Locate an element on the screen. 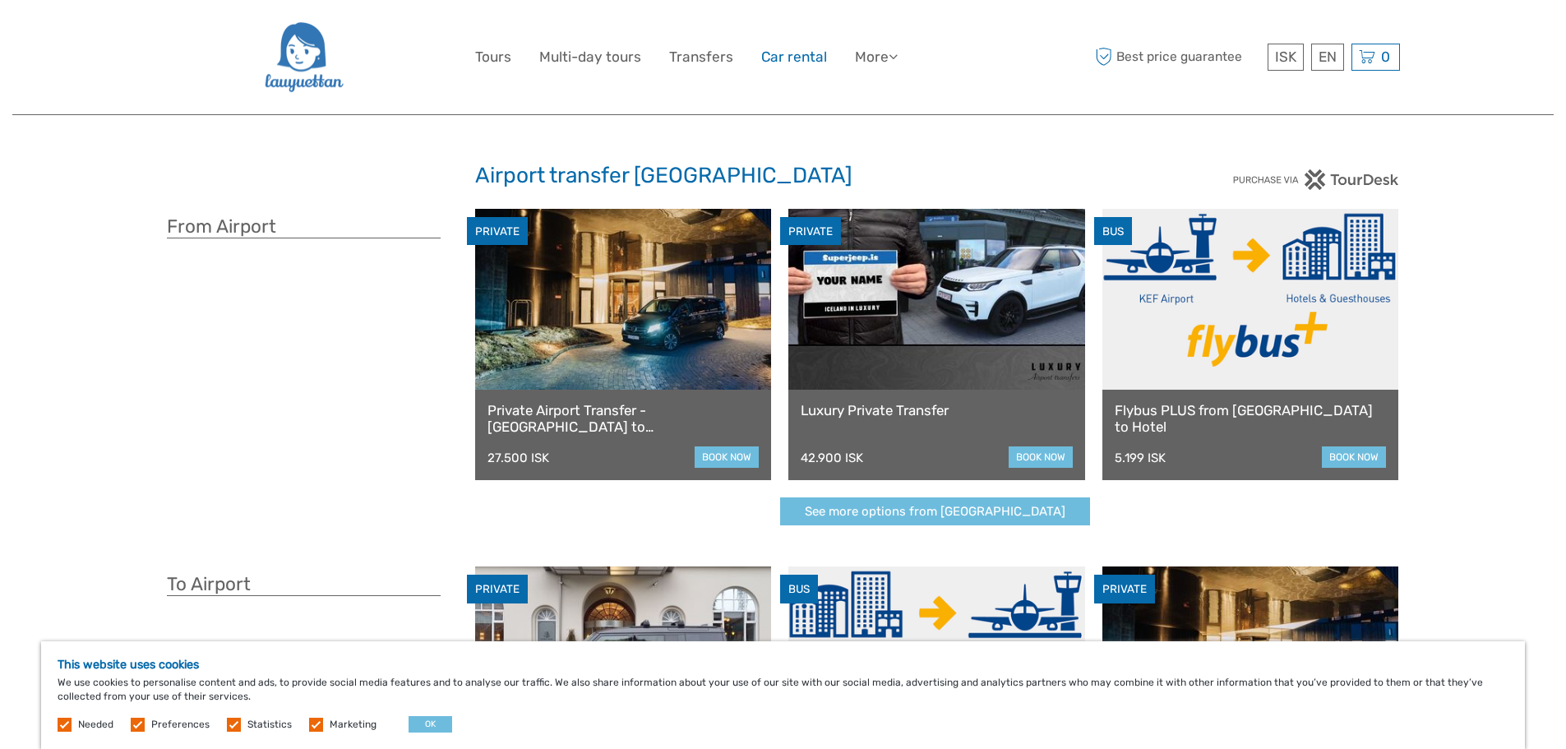  h3: From Airport is located at coordinates (303, 227).